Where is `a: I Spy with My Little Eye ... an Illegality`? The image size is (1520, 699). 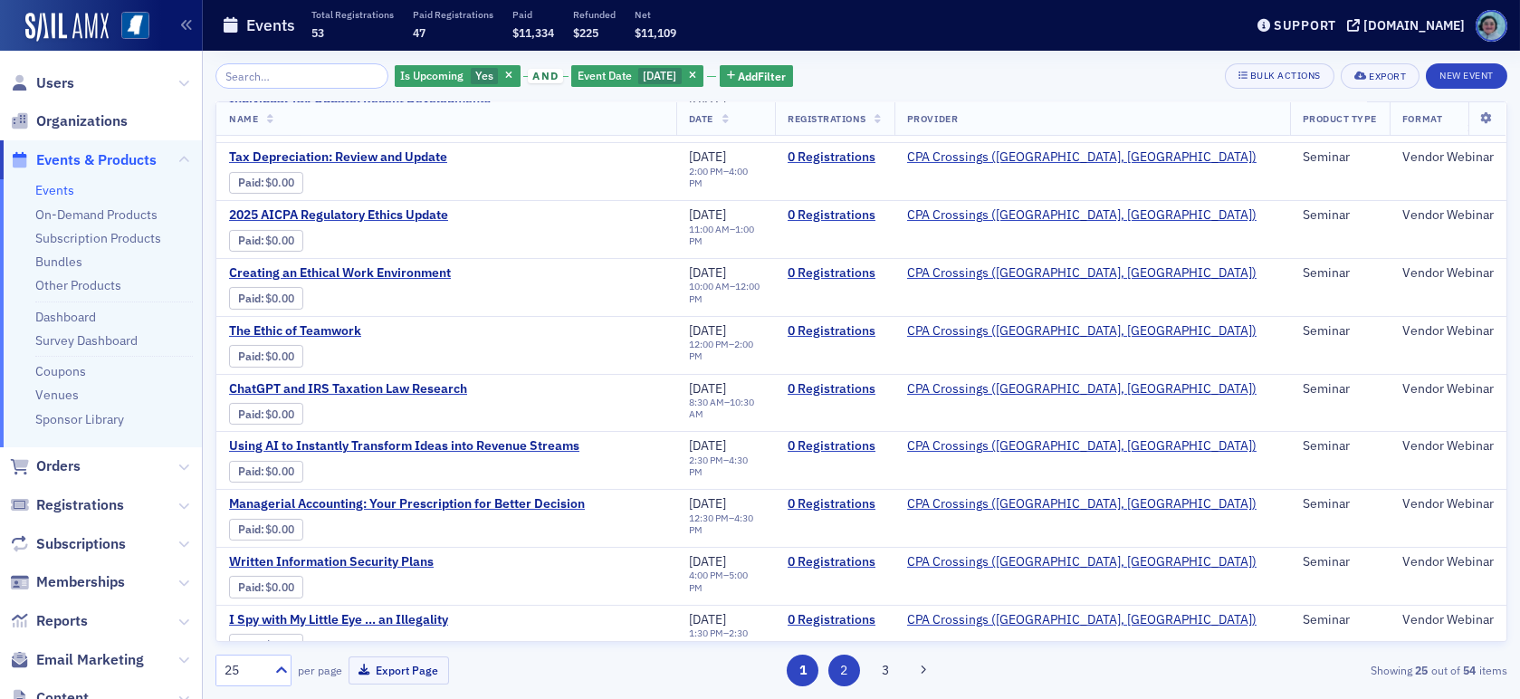
a: I Spy with My Little Eye ... an Illegality is located at coordinates (381, 620).